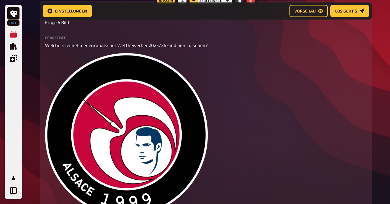 The width and height of the screenshot is (390, 204). Describe the element at coordinates (13, 46) in the screenshot. I see `a: Quiz Sammlung` at that location.